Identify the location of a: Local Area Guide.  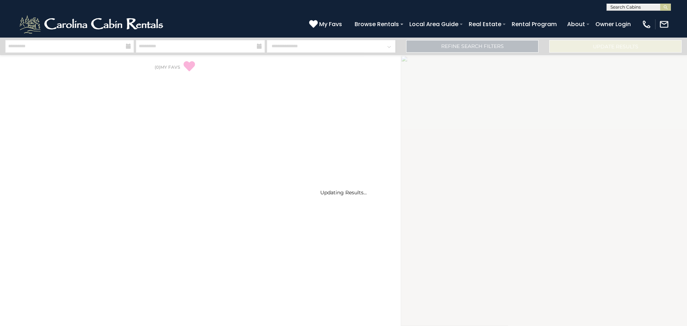
(434, 24).